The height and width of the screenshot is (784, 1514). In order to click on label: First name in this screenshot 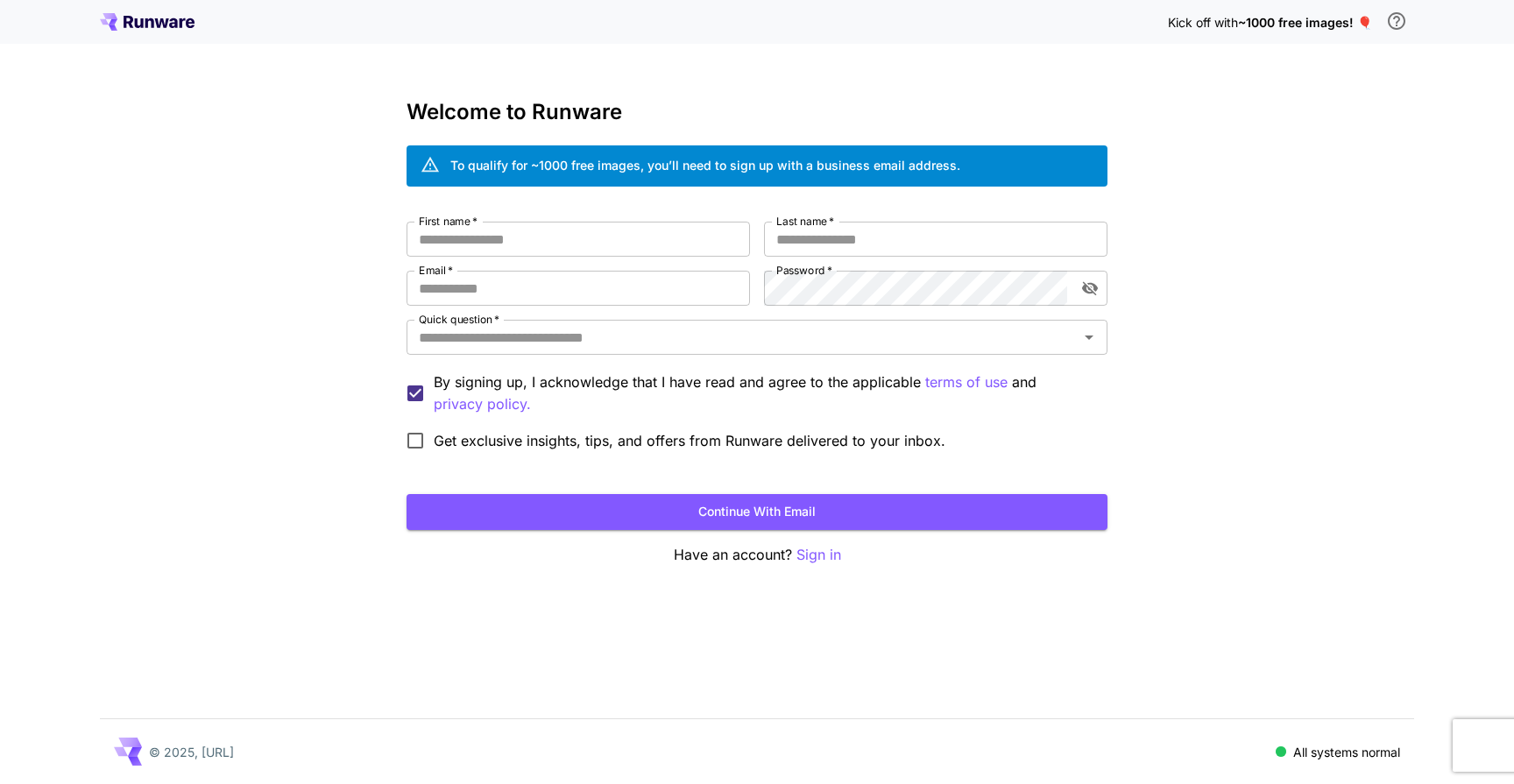, I will do `click(447, 221)`.